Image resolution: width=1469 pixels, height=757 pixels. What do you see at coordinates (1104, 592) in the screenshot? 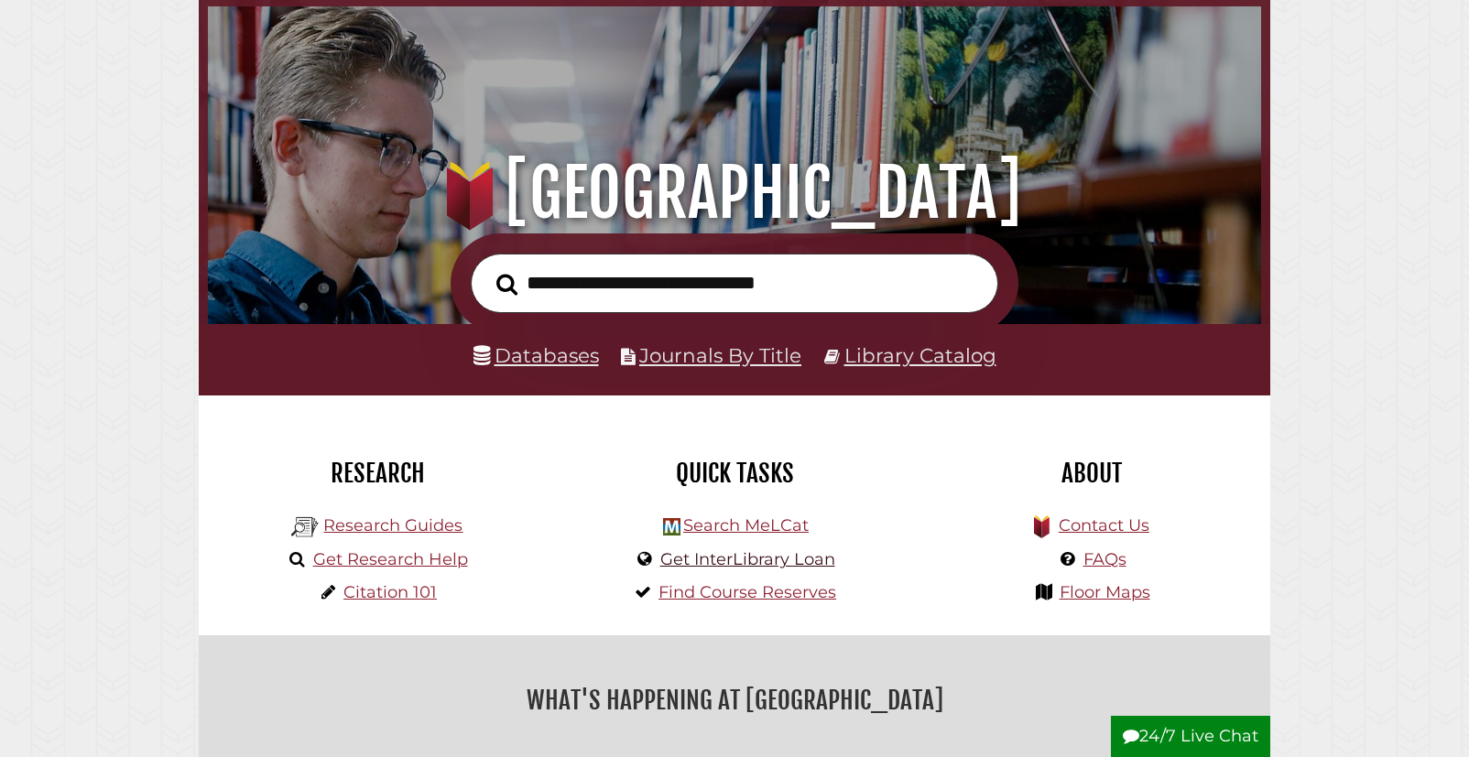
I see `a: Floor Maps` at bounding box center [1104, 592].